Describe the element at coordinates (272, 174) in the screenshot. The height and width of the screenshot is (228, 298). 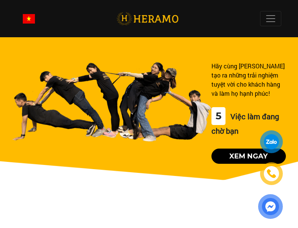
I see `img: phone-icon` at that location.